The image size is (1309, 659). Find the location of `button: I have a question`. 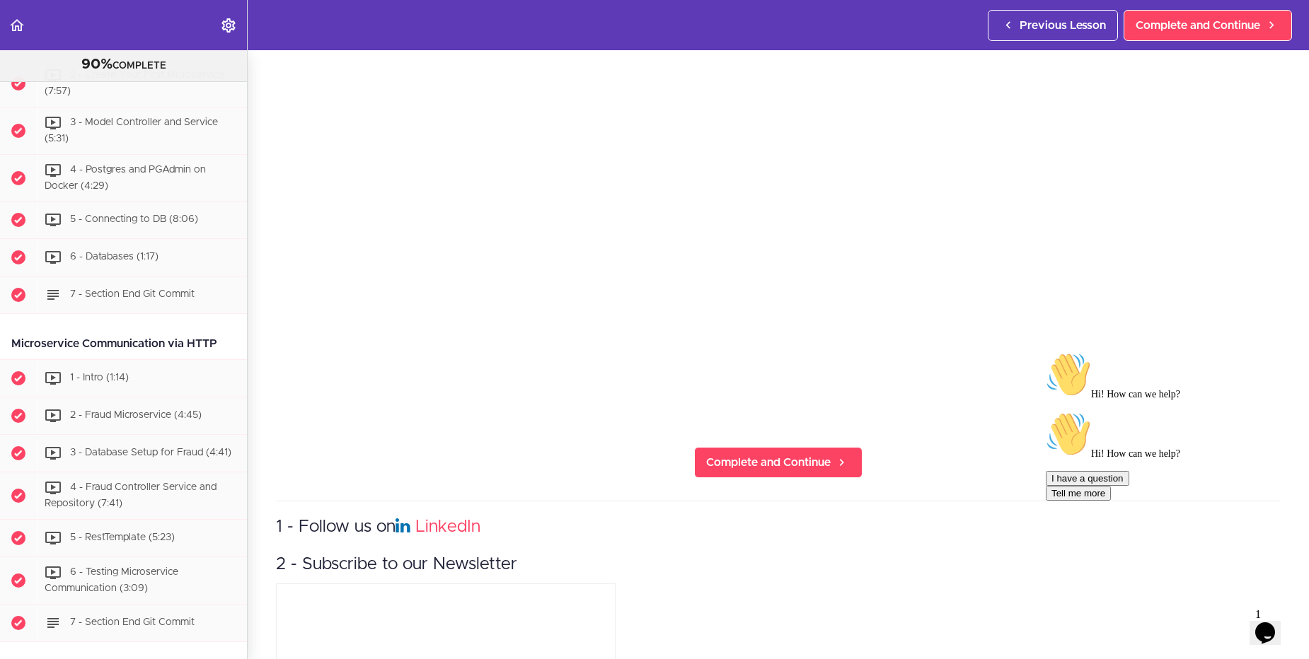

button: I have a question is located at coordinates (47, 132).